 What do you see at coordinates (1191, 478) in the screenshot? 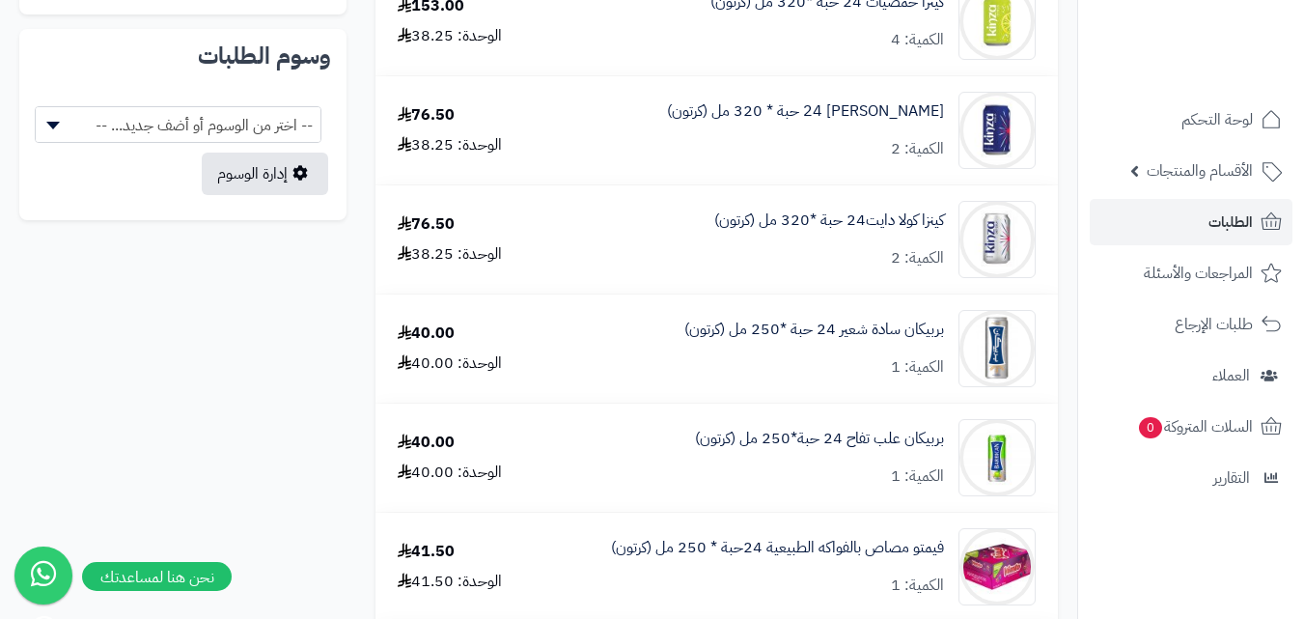
I see `a: التقارير` at bounding box center [1191, 478].